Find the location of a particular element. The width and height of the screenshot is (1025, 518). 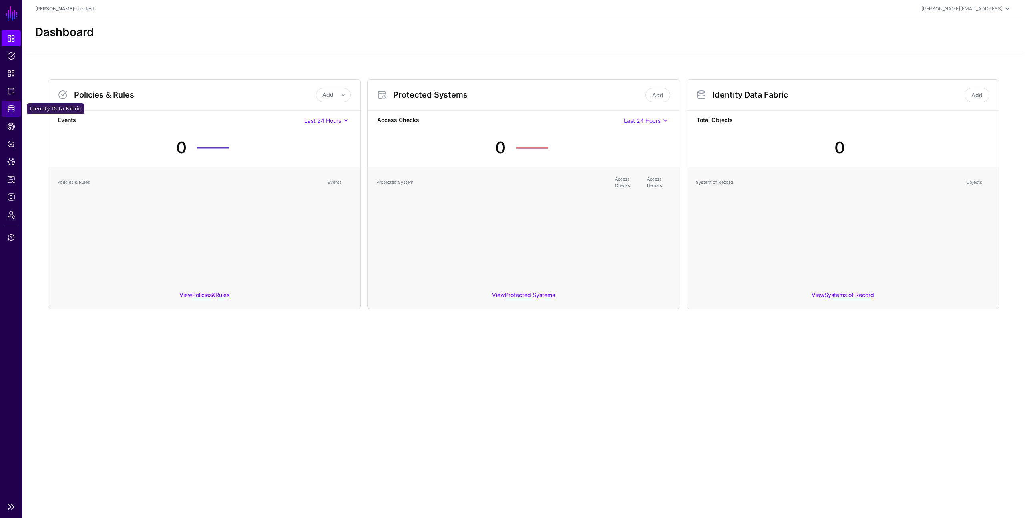

a: Rules is located at coordinates (222, 295).